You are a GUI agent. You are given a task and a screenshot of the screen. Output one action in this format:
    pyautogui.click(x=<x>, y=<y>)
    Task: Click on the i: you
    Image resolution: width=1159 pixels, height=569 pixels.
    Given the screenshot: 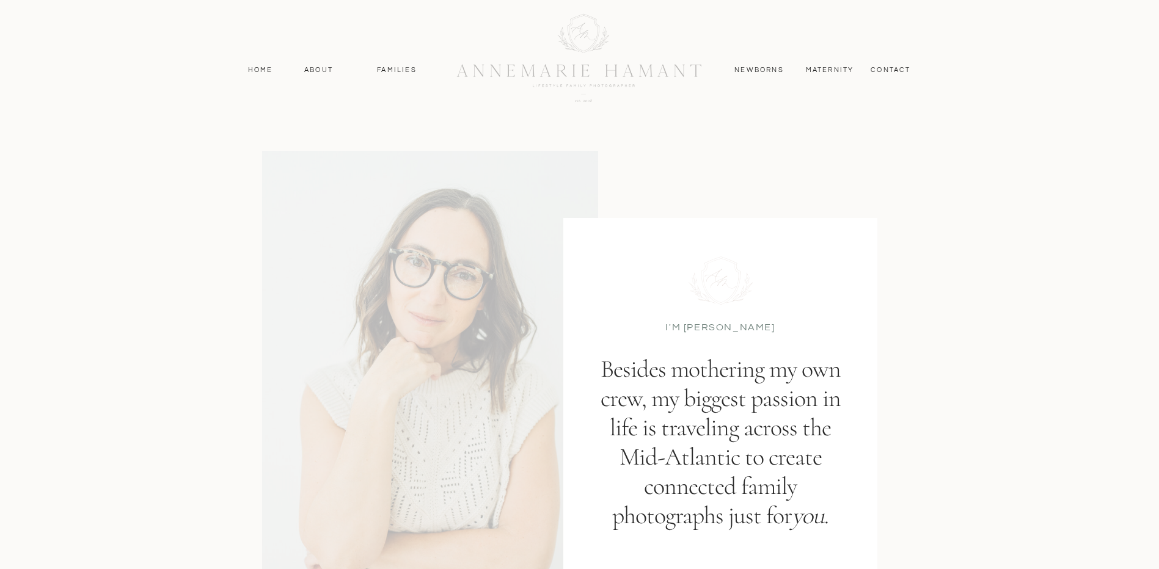 What is the action you would take?
    pyautogui.click(x=808, y=516)
    